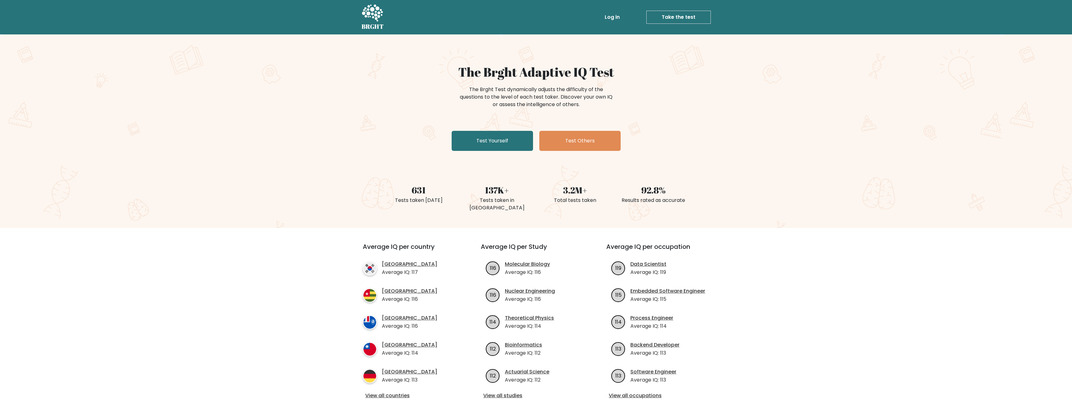  What do you see at coordinates (618, 294) in the screenshot?
I see `text: 115` at bounding box center [618, 294].